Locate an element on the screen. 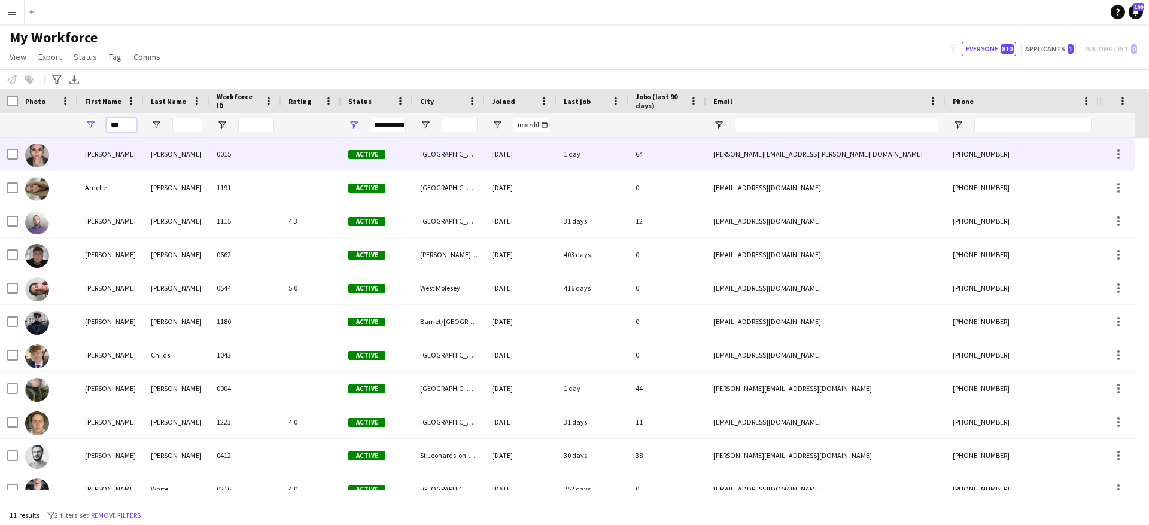  input: City Filter Input is located at coordinates (460, 125).